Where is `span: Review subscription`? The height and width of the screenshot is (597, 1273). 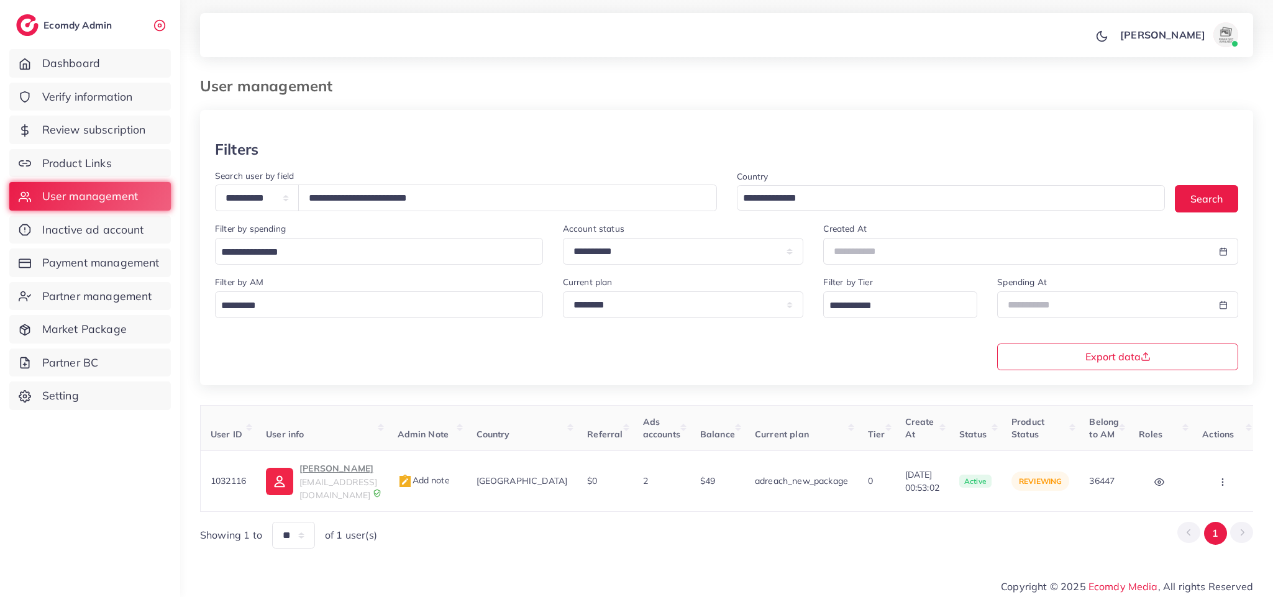
span: Review subscription is located at coordinates (94, 130).